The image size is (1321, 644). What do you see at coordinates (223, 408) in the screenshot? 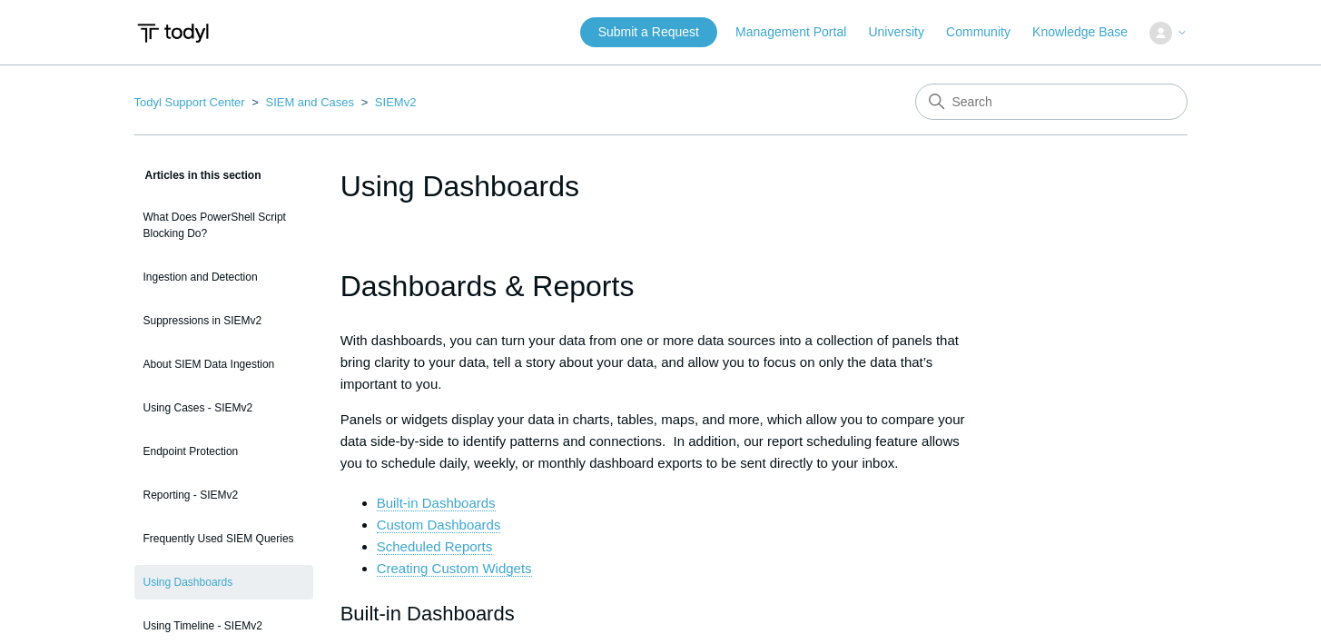
I see `a: Using Cases - SIEMv2` at bounding box center [223, 408].